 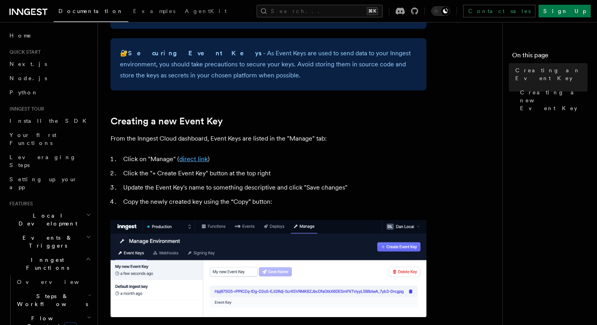 What do you see at coordinates (49, 183) in the screenshot?
I see `a: Setting up your app` at bounding box center [49, 183].